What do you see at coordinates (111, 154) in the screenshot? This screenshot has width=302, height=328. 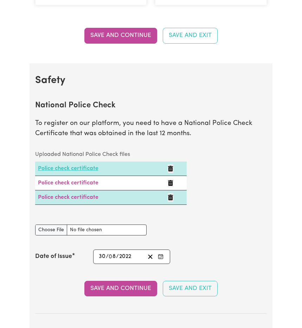 I see `caption: Uploaded National Police Check files` at bounding box center [111, 154].